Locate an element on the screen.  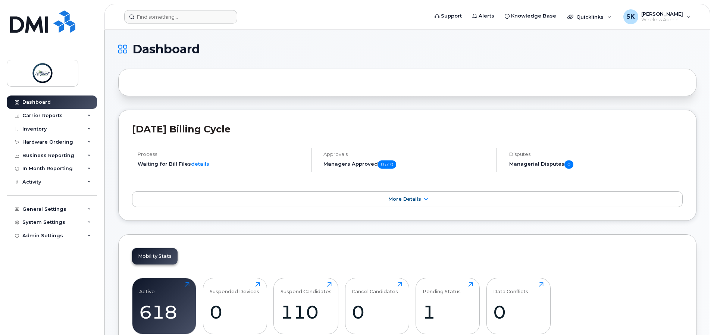
h5: Managers Approved is located at coordinates (407, 165).